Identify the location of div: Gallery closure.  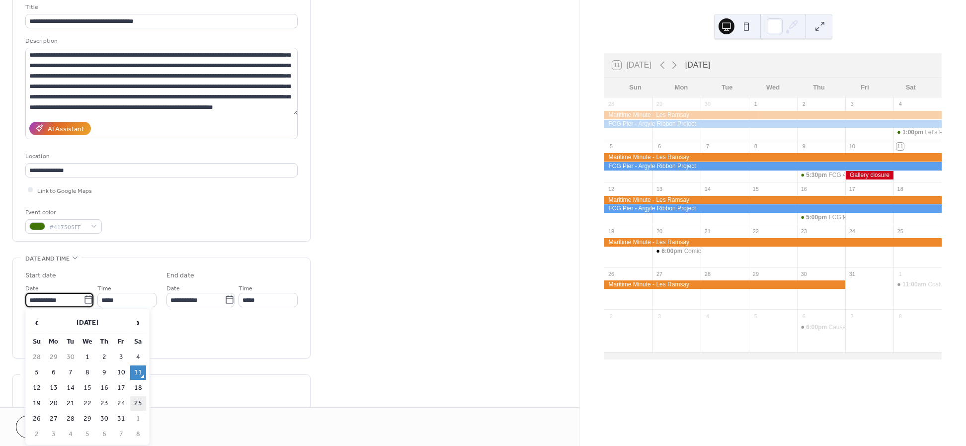
(869, 175).